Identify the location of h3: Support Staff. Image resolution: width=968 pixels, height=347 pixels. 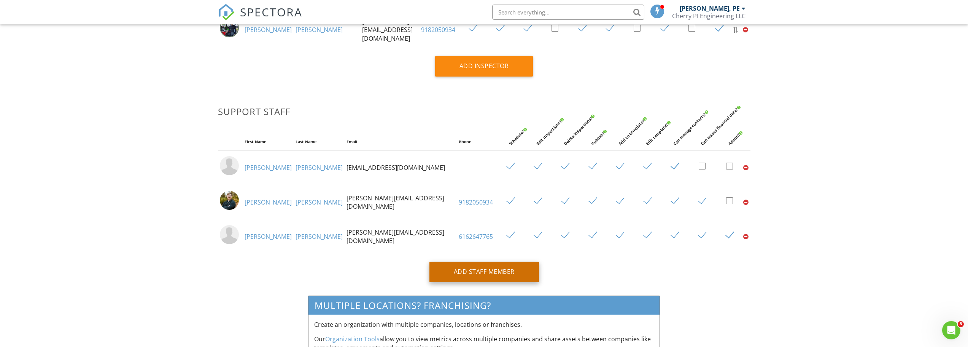
(484, 111).